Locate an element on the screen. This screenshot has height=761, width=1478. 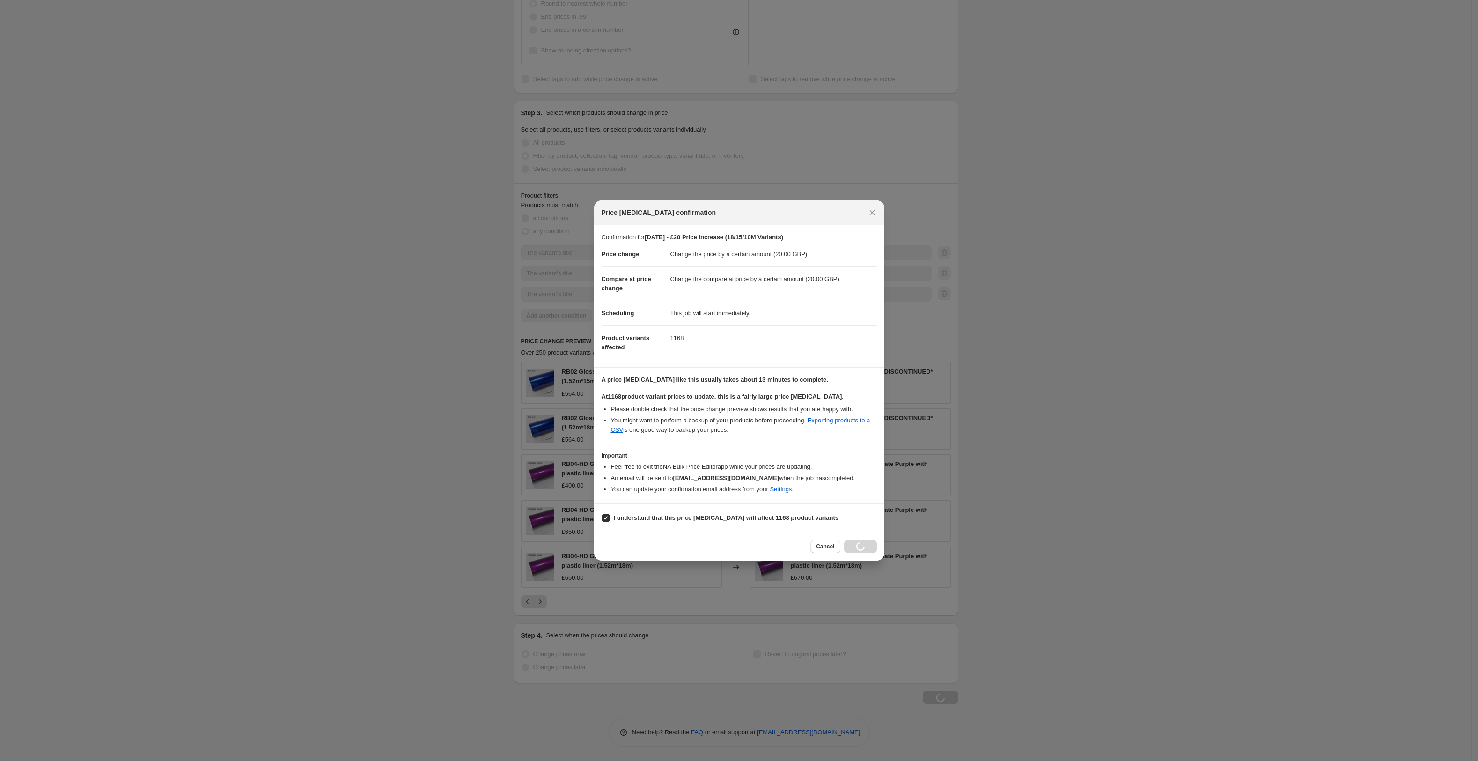
h3: Important is located at coordinates (739, 455).